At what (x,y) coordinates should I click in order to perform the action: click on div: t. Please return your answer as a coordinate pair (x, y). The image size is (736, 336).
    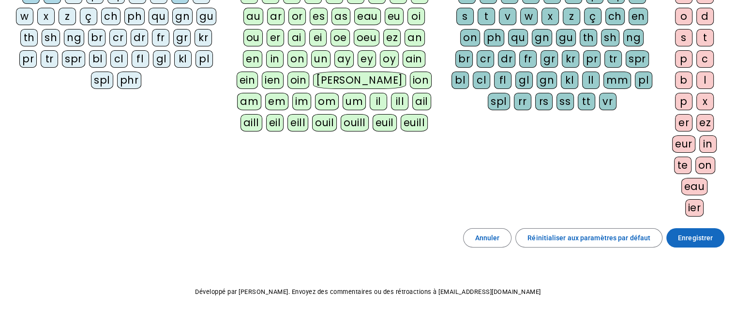
    Looking at the image, I should click on (705, 38).